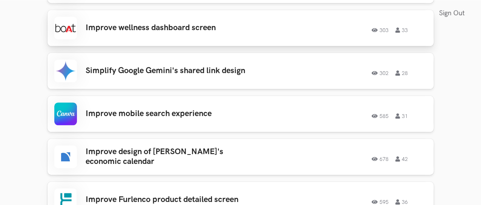 The image size is (481, 205). What do you see at coordinates (241, 114) in the screenshot?
I see `a: Improve mobile search experience 585 31` at bounding box center [241, 114].